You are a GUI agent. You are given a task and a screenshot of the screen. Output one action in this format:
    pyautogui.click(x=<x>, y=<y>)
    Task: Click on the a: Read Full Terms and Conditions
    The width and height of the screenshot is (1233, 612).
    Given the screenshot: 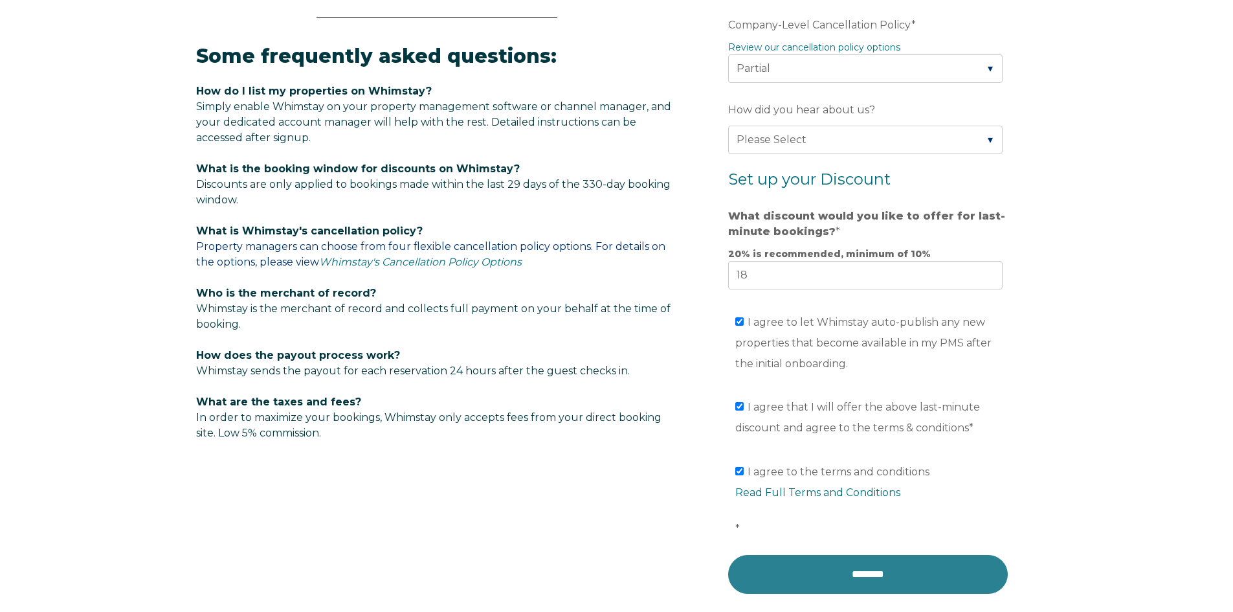 What is the action you would take?
    pyautogui.click(x=818, y=492)
    